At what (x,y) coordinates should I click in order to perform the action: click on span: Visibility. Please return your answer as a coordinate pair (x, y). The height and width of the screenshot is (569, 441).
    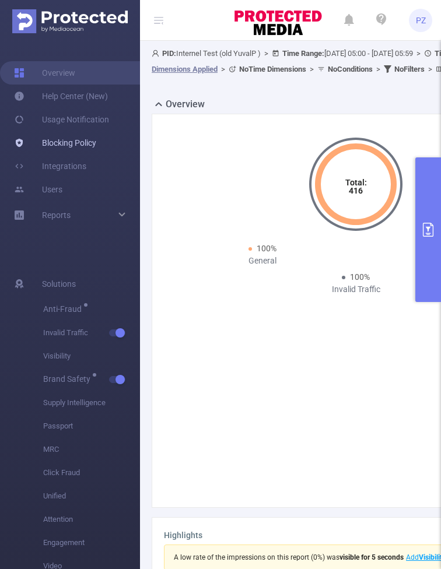
    Looking at the image, I should click on (92, 356).